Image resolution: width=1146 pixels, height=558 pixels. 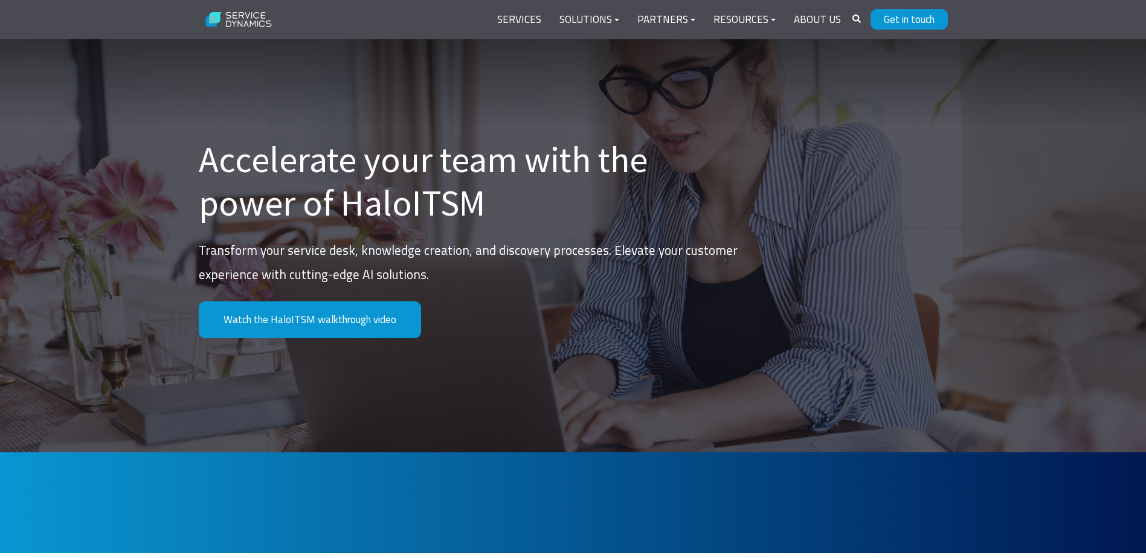 What do you see at coordinates (589, 20) in the screenshot?
I see `a: Solutions` at bounding box center [589, 20].